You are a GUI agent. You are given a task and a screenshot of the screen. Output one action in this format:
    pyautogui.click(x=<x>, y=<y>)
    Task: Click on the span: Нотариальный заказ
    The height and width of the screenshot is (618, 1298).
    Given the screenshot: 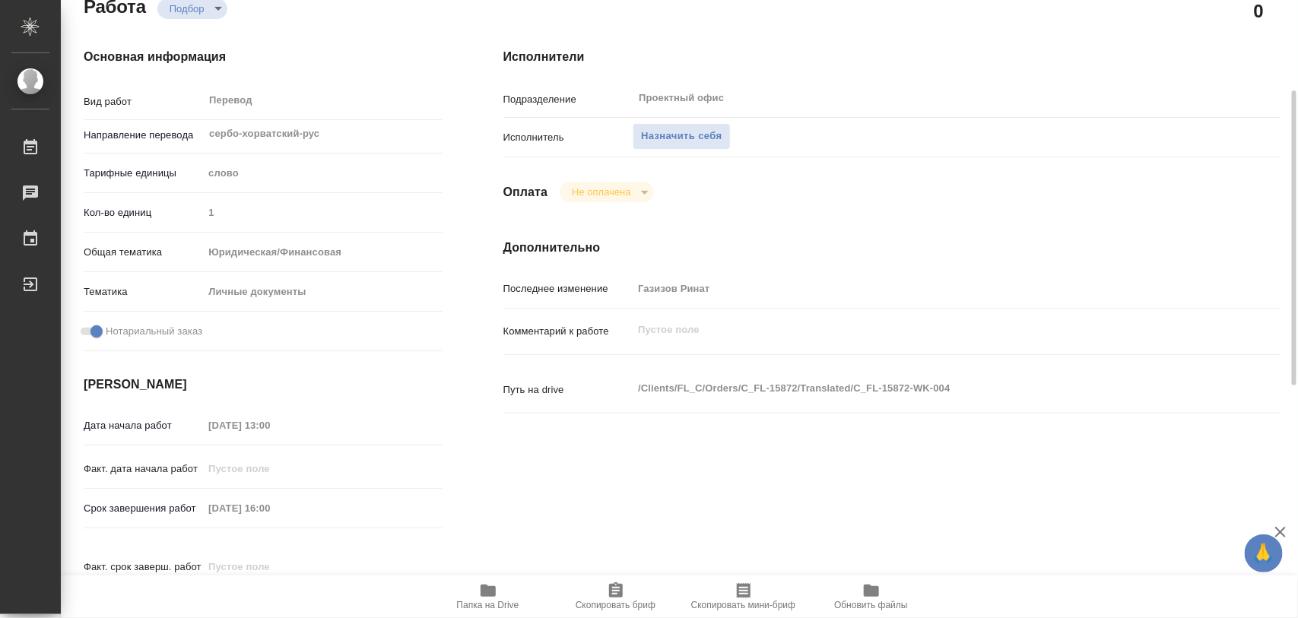 What is the action you would take?
    pyautogui.click(x=154, y=332)
    